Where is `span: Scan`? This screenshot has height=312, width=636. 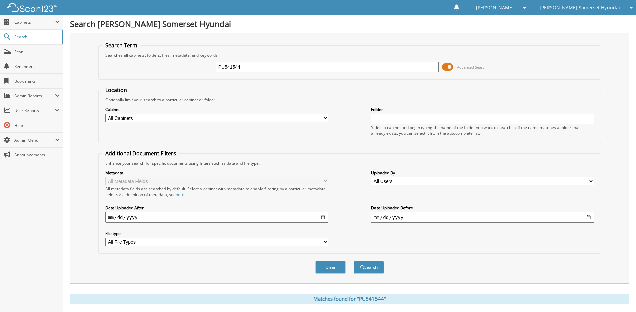 span: Scan is located at coordinates (37, 52).